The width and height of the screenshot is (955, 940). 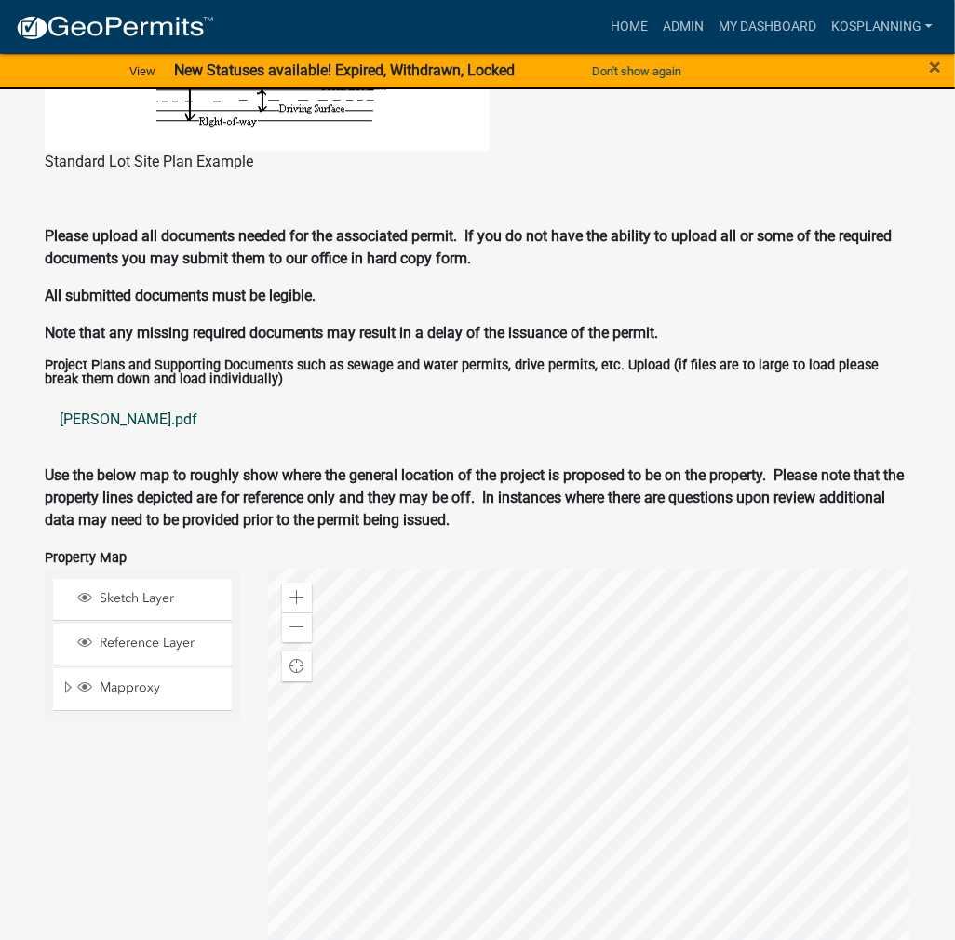 What do you see at coordinates (142, 645) in the screenshot?
I see `ul: Layer List` at bounding box center [142, 645].